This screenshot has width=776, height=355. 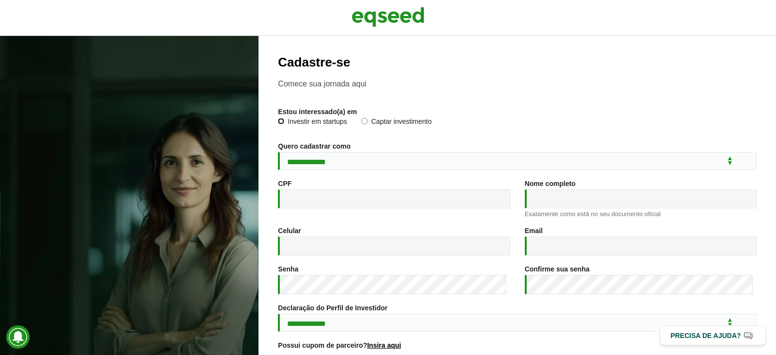 I want to click on label: Confirme sua senha, so click(x=557, y=269).